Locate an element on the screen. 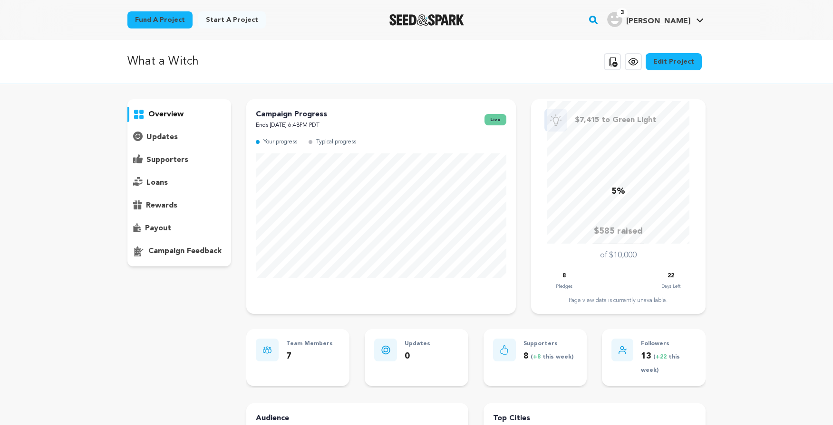 Image resolution: width=833 pixels, height=425 pixels. h4: Audience is located at coordinates (357, 419).